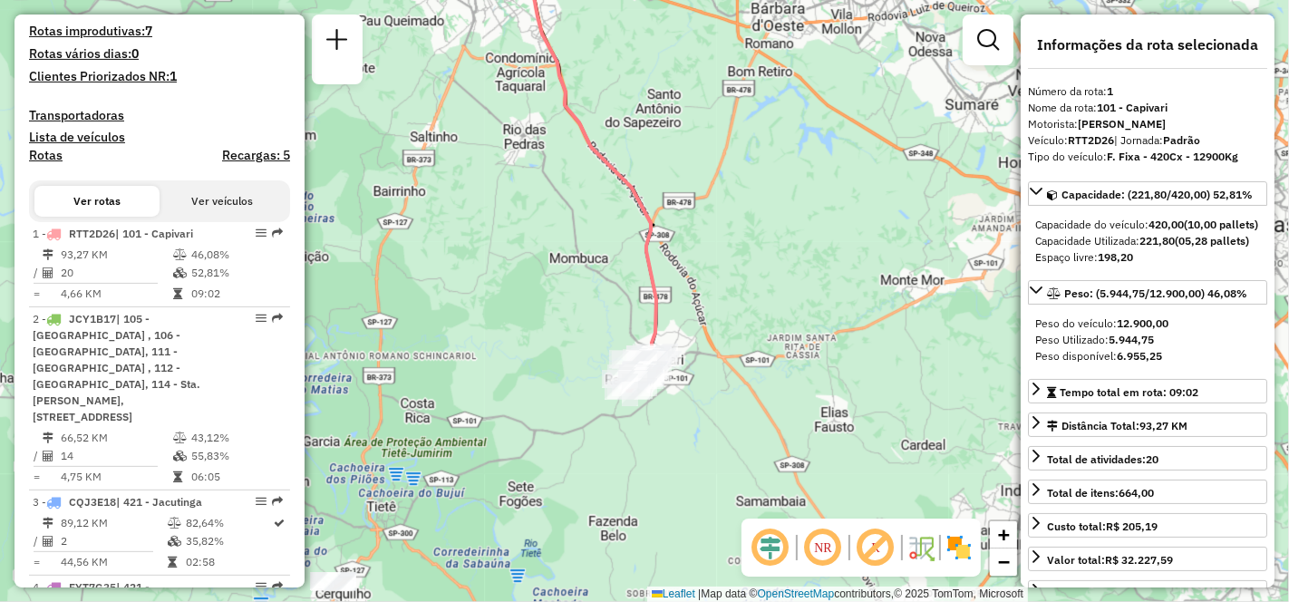  What do you see at coordinates (1148, 108) in the screenshot?
I see `div: Nome da rota:` at bounding box center [1148, 108].